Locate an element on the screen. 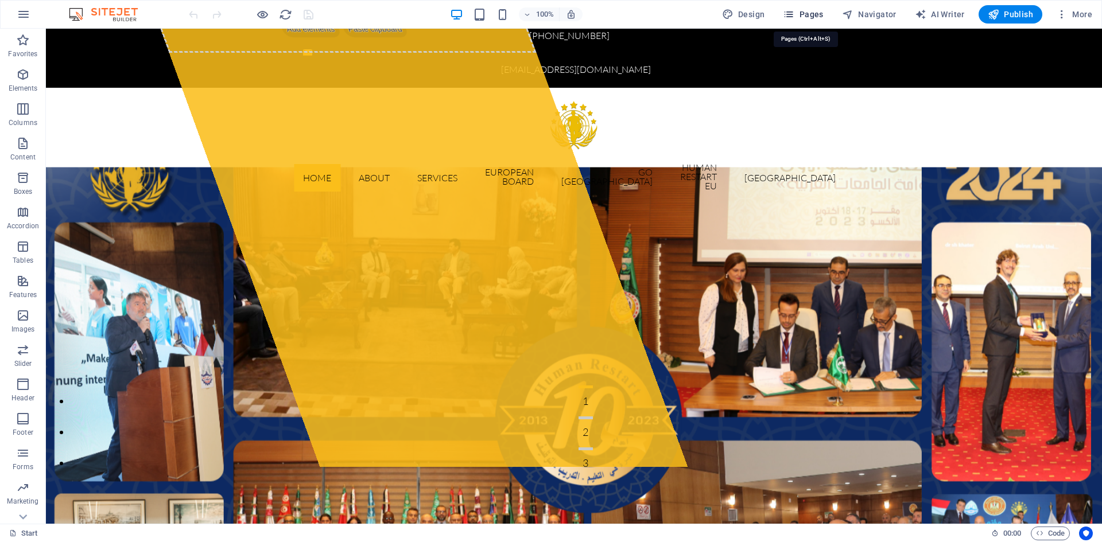 The width and height of the screenshot is (1102, 542). button: Click here to leave preview mode and continue editing is located at coordinates (262, 14).